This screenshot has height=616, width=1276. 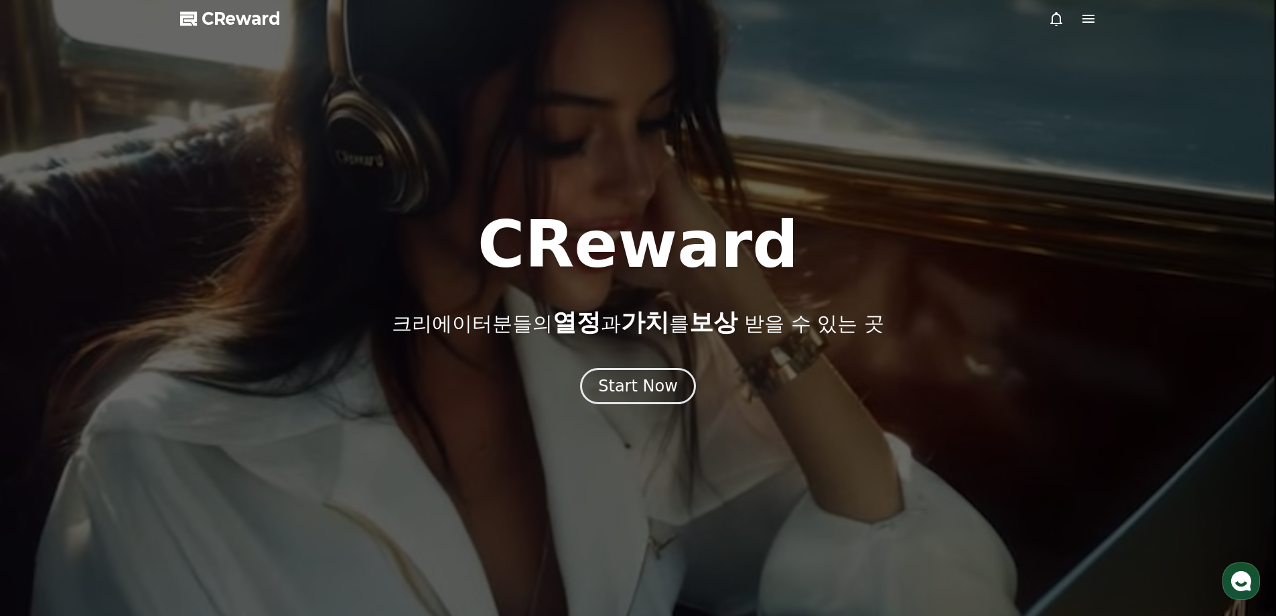 What do you see at coordinates (241, 19) in the screenshot?
I see `span: CReward` at bounding box center [241, 19].